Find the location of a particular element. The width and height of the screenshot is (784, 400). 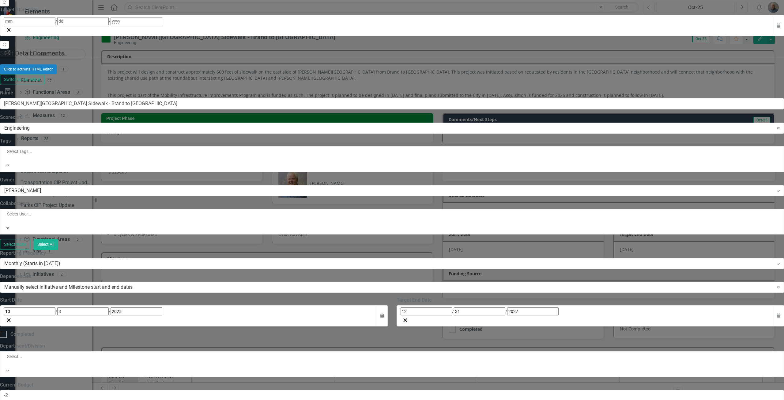

div: Manually select Initiative and Milestone start and end dates is located at coordinates (389, 287).